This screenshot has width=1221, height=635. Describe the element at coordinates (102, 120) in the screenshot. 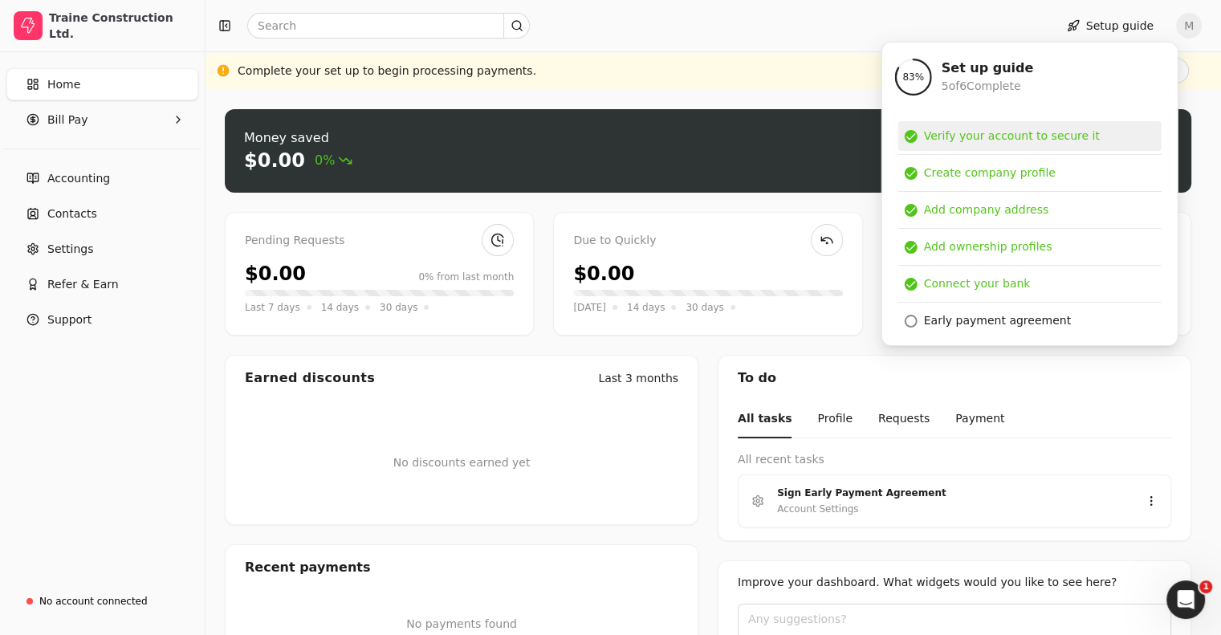

I see `button: Bill Pay` at that location.